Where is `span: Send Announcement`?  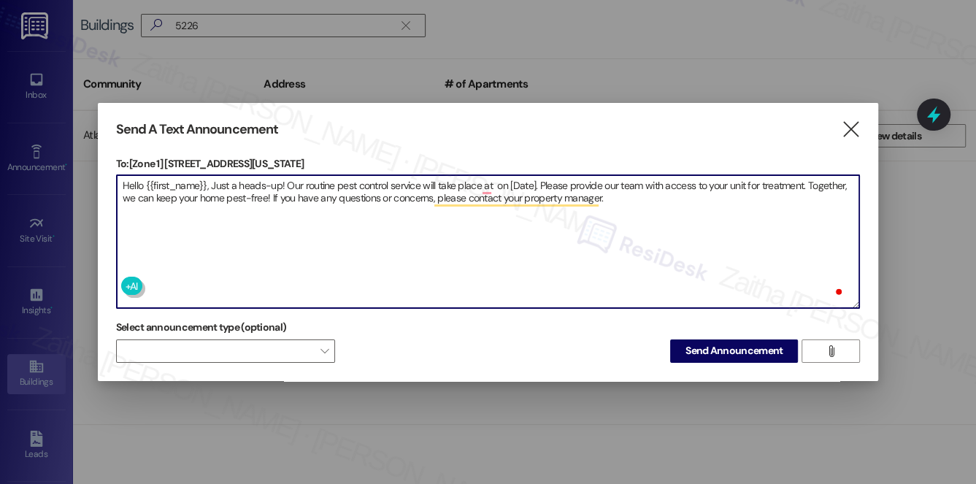 span: Send Announcement is located at coordinates (734, 351).